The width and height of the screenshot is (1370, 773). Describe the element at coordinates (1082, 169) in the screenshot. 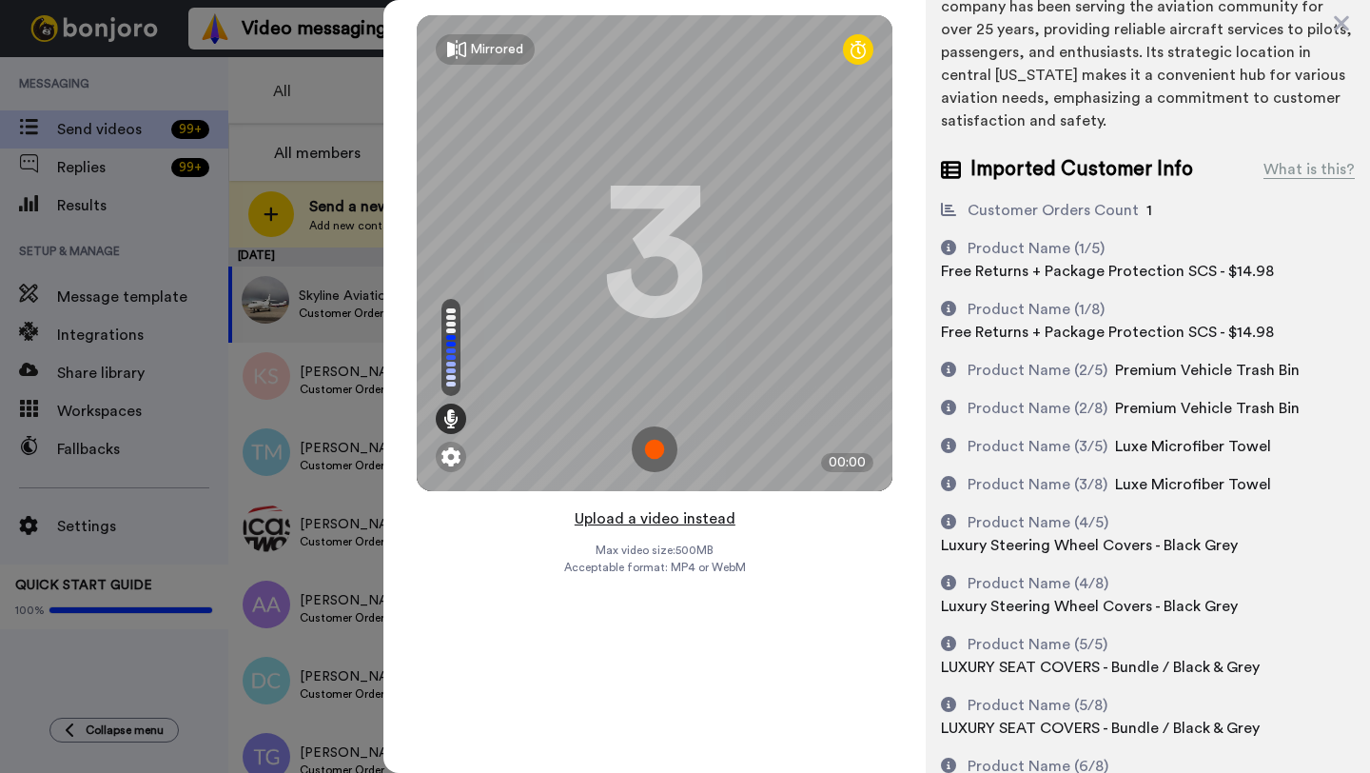

I see `span: Imported Customer Info` at that location.